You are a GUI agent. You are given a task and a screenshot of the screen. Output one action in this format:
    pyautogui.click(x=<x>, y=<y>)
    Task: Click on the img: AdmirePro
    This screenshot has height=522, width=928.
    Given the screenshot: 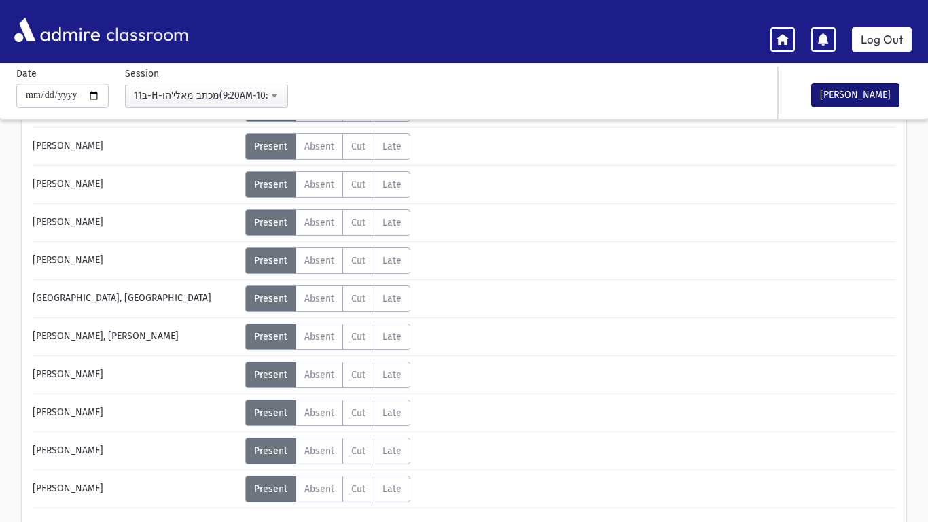 What is the action you would take?
    pyautogui.click(x=57, y=30)
    